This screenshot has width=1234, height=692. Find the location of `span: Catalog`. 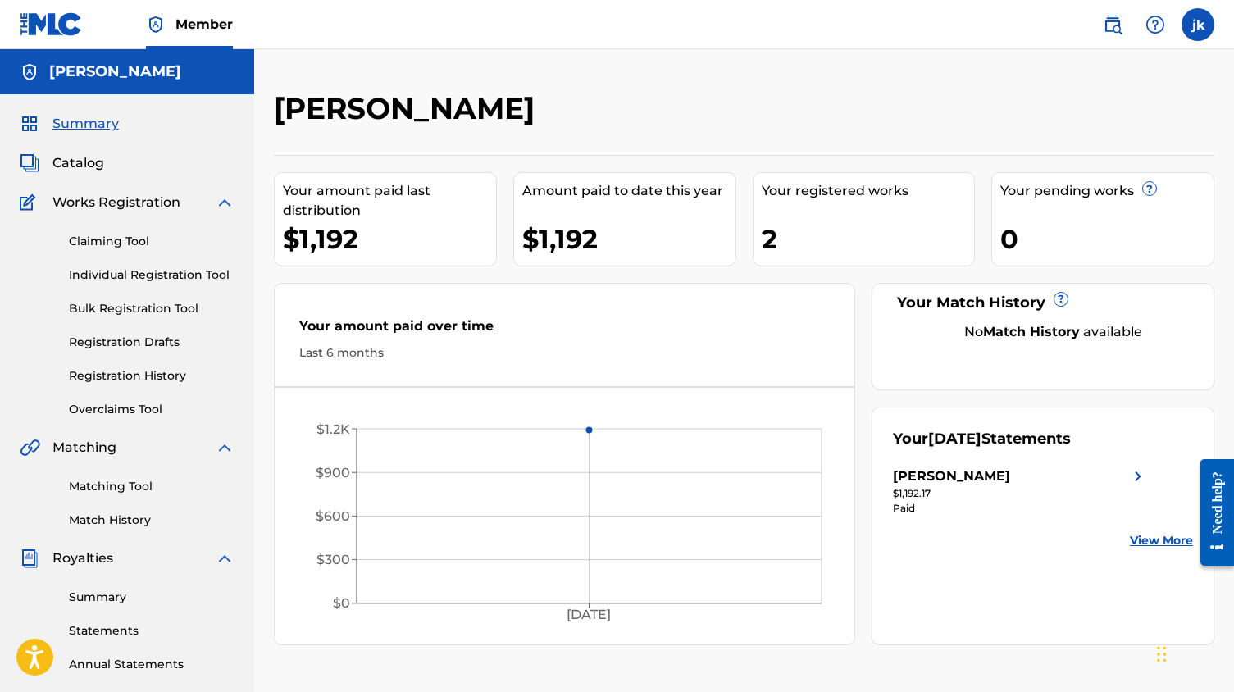

span: Catalog is located at coordinates (78, 163).